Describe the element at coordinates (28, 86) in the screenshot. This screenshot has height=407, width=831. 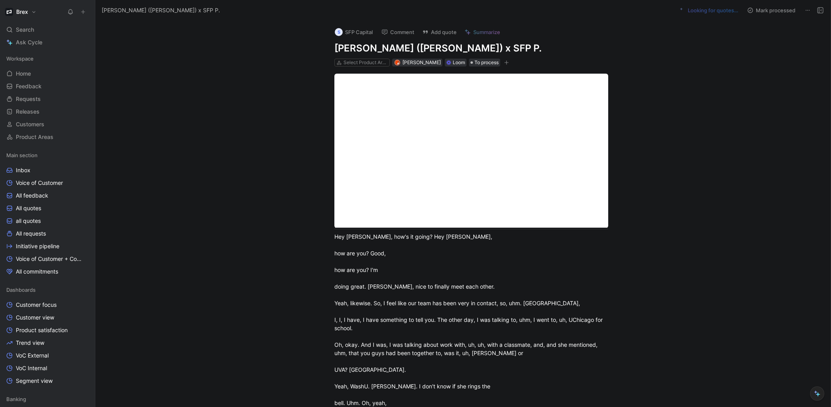
I see `span: Feedback` at that location.